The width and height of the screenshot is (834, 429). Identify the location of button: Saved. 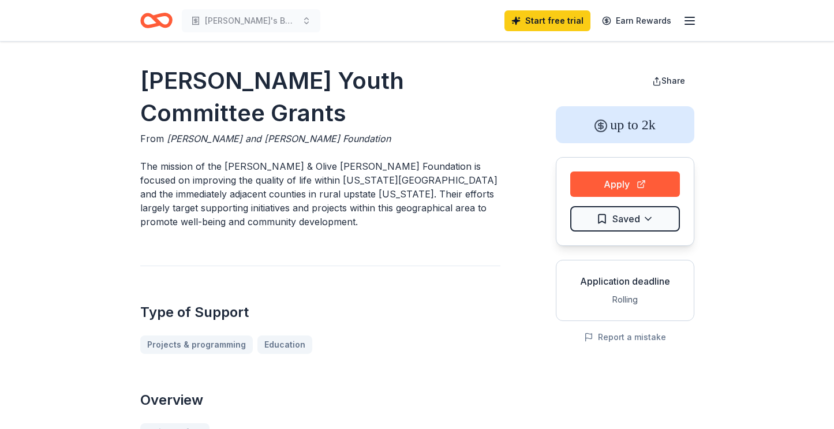
(625, 219).